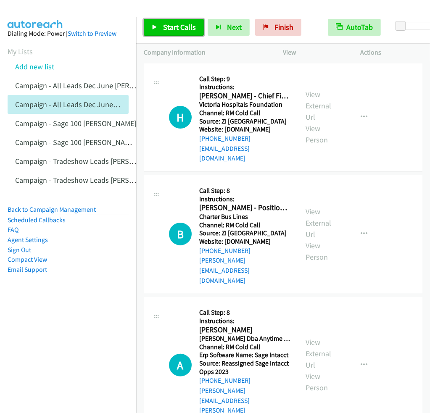 This screenshot has height=413, width=430. What do you see at coordinates (174, 27) in the screenshot?
I see `a: Start Calls` at bounding box center [174, 27].